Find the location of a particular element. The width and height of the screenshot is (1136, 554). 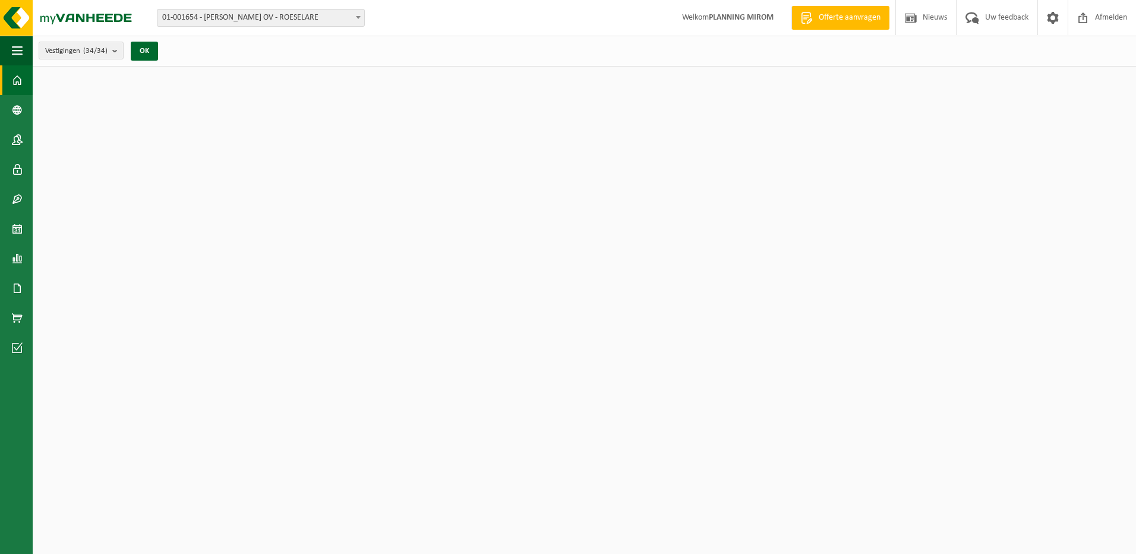

count: (34/34) is located at coordinates (95, 51).